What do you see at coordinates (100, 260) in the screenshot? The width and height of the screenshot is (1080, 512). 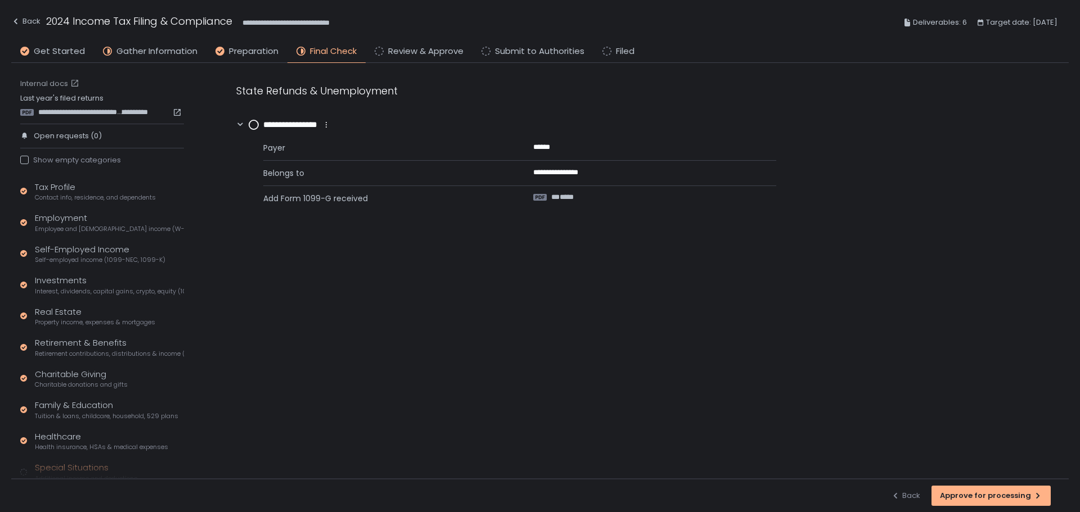 I see `span: Self-employed income (1099-NEC, 1099-K)` at bounding box center [100, 260].